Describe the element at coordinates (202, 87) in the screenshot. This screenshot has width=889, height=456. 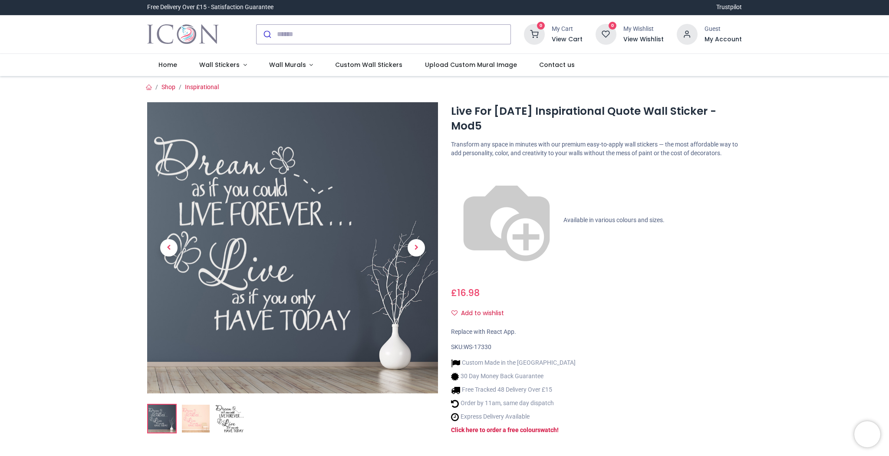
I see `a: Inspirational` at that location.